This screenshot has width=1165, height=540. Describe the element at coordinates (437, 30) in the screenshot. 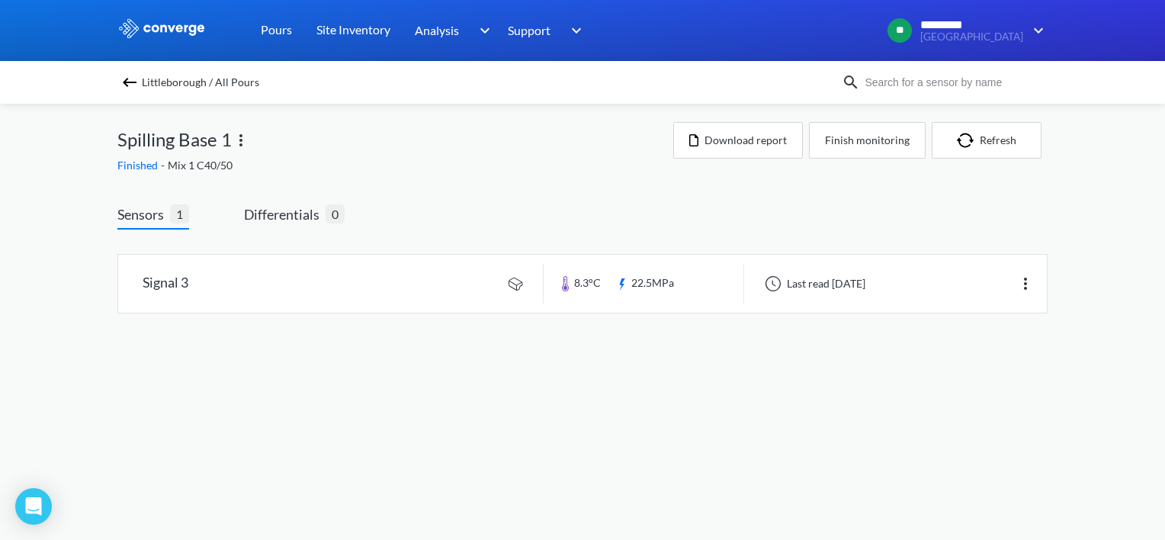

I see `span: Analysis` at that location.